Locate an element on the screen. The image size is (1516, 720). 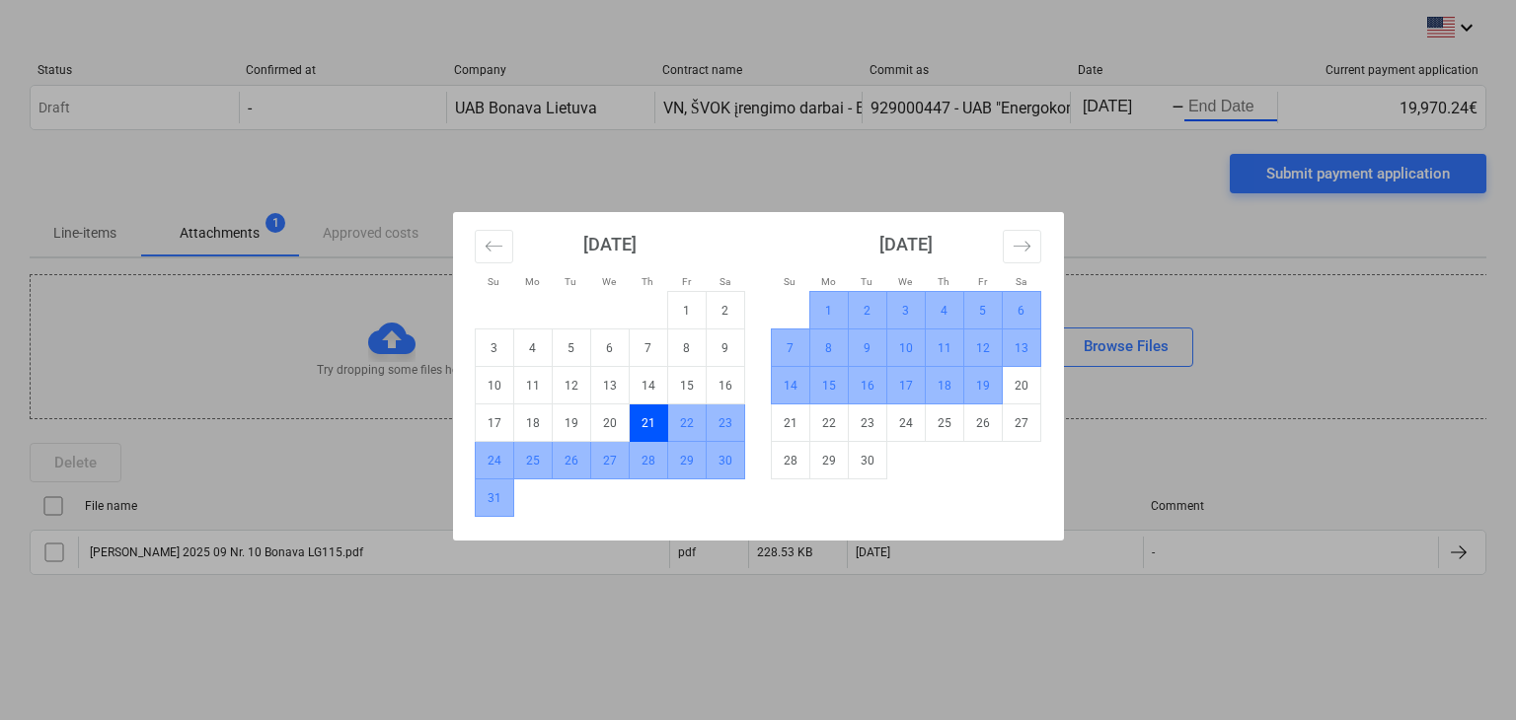
td: Choose Monday, September 29, 2025 as your check-out date. It's available. is located at coordinates (828, 461).